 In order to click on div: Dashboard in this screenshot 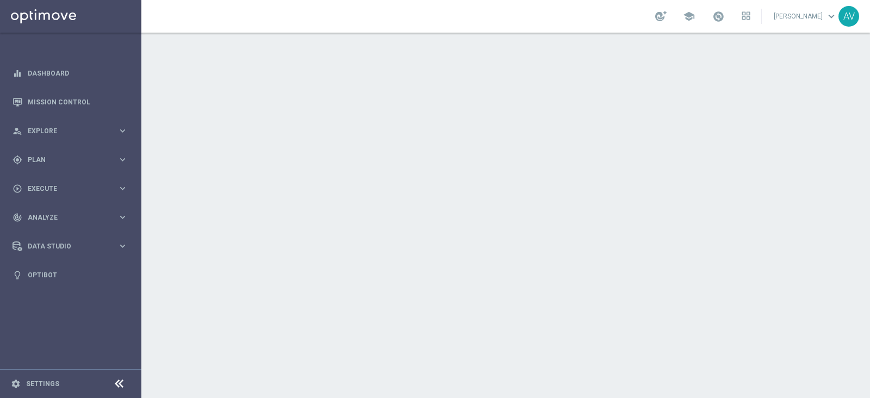, I will do `click(70, 73)`.